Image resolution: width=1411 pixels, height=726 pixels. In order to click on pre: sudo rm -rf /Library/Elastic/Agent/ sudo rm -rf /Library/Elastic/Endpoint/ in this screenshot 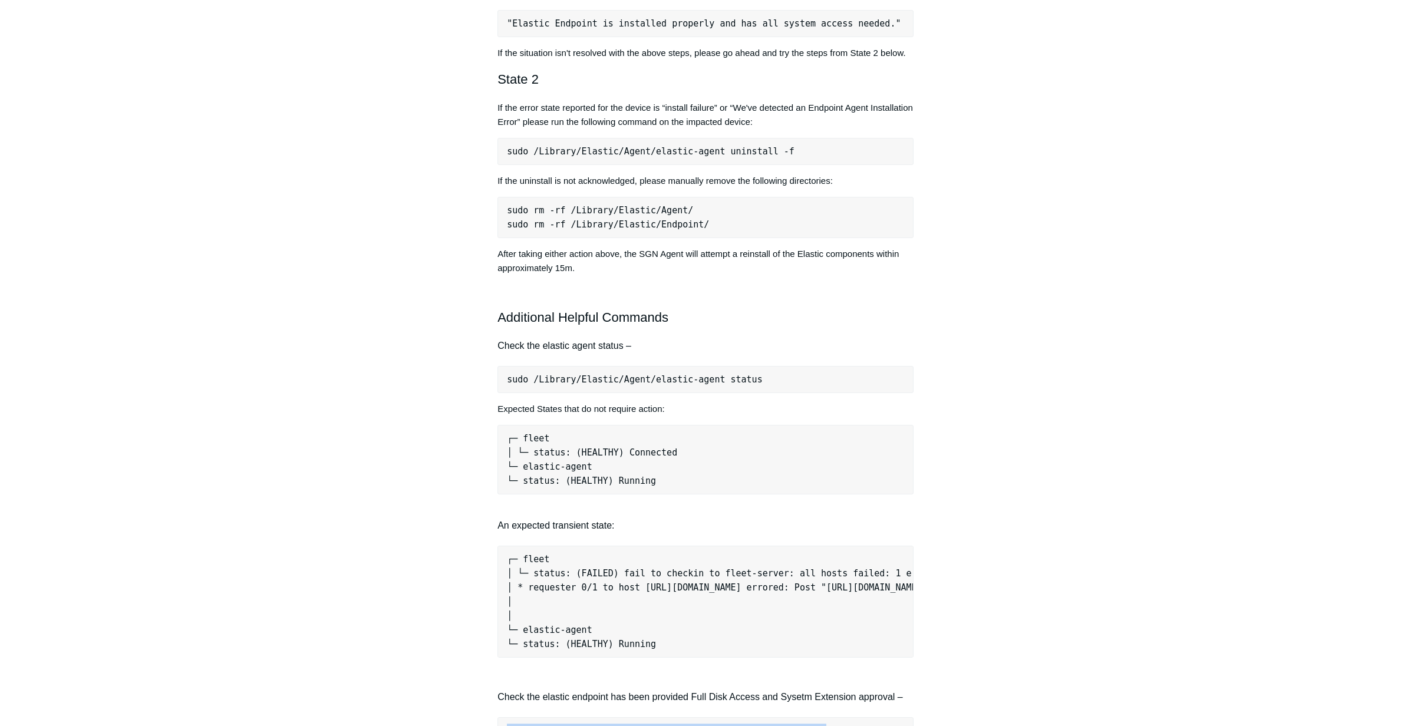, I will do `click(706, 217)`.